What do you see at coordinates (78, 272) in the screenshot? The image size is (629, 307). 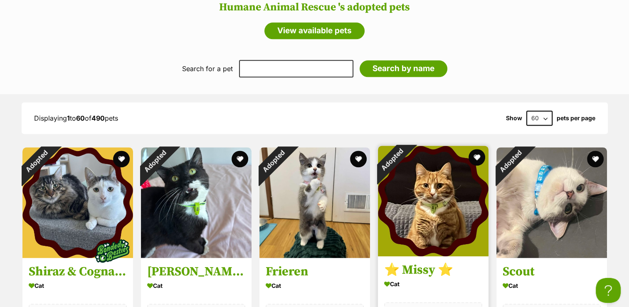 I see `h3: Shiraz & Cognac🍹` at bounding box center [78, 272].